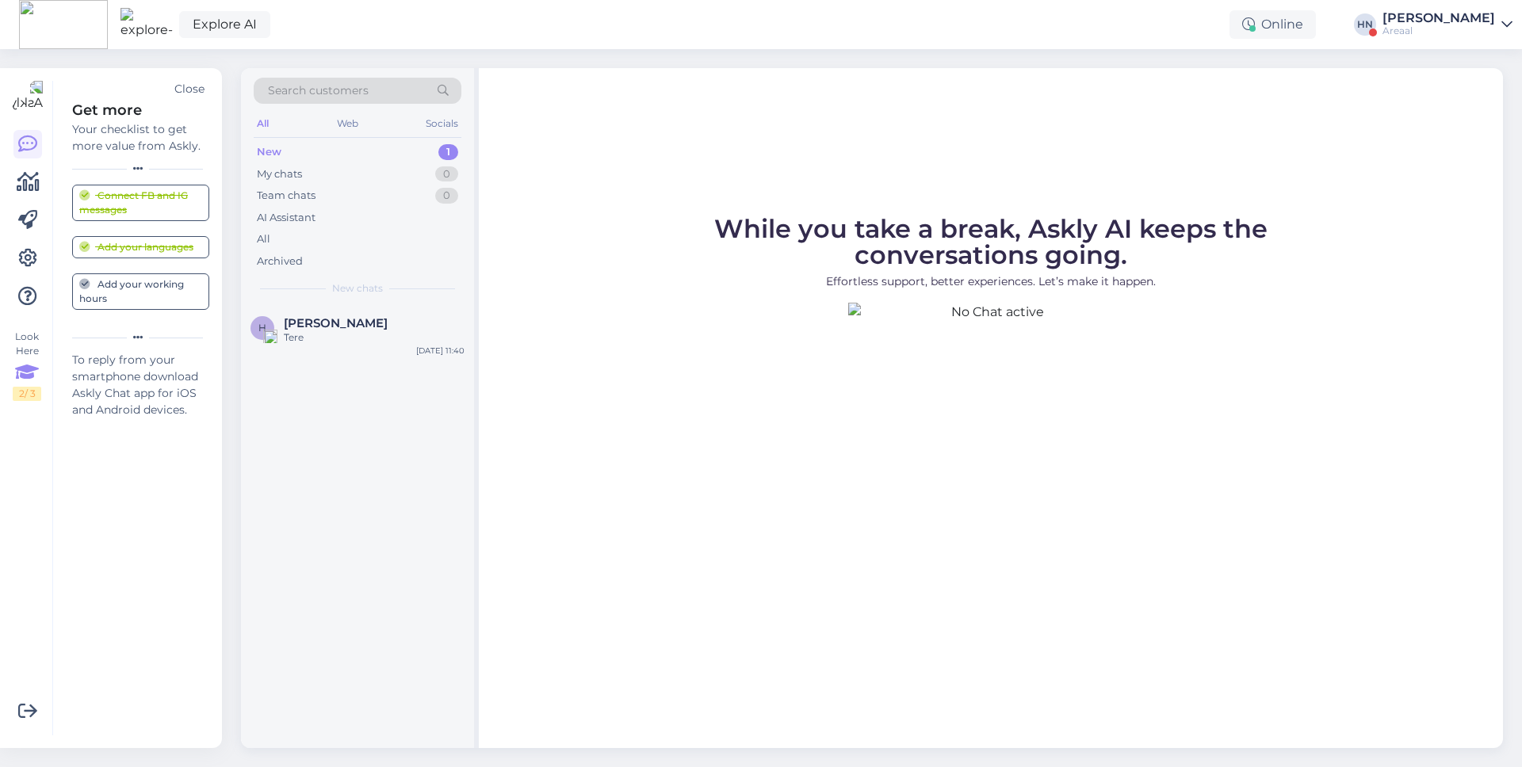 Image resolution: width=1522 pixels, height=767 pixels. What do you see at coordinates (1272, 25) in the screenshot?
I see `div: Online` at bounding box center [1272, 25].